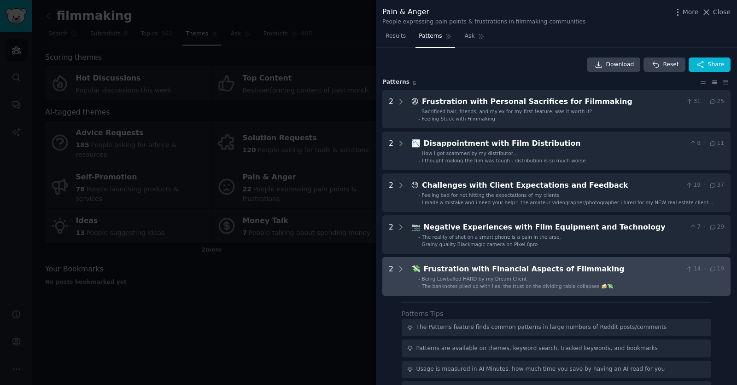 The width and height of the screenshot is (737, 385). I want to click on span: Sacrificed hair, friends, and my ex for my first feature. was it worth it?, so click(507, 111).